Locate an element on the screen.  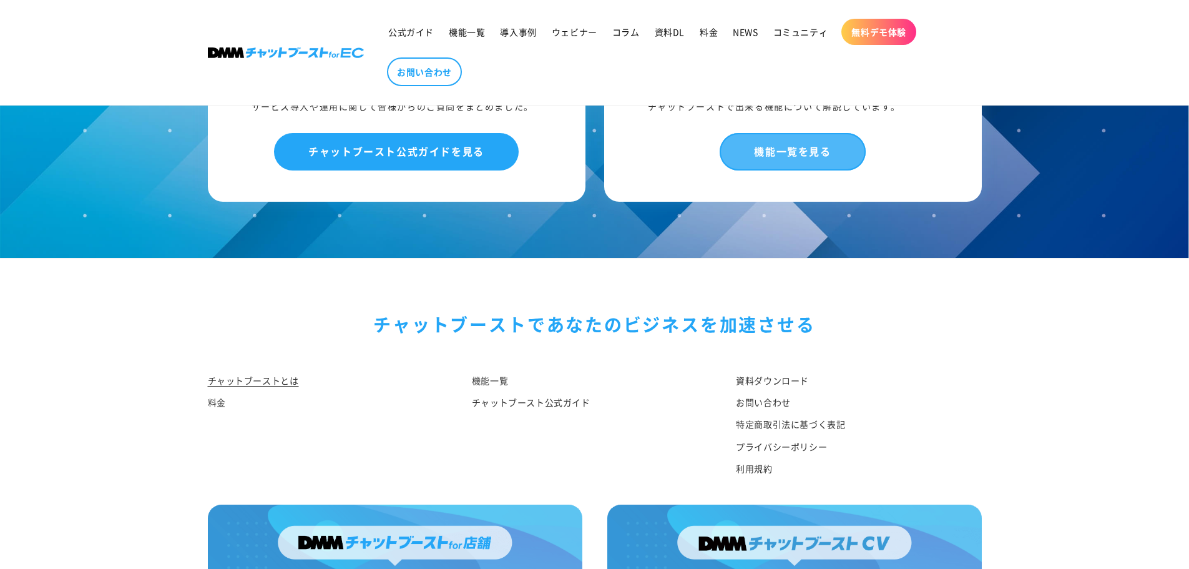
span: 資料DL is located at coordinates (670, 32).